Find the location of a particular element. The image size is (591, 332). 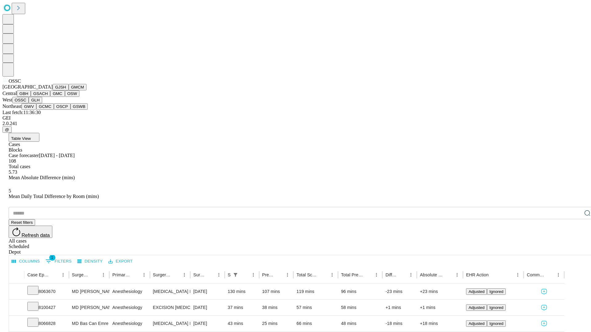

div: Surgery Date is located at coordinates (199, 275).